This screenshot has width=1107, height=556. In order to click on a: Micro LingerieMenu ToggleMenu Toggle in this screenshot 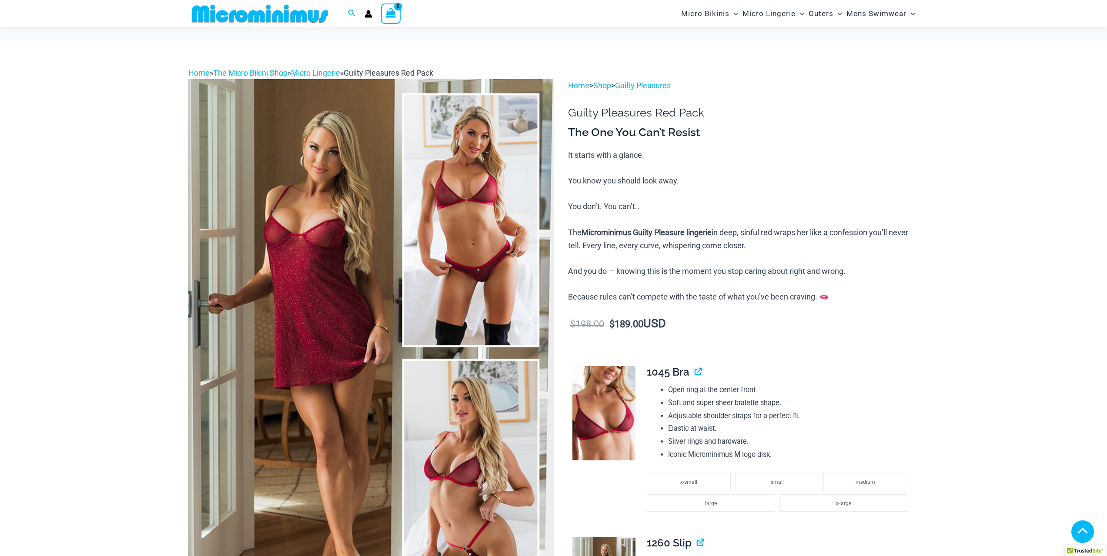, I will do `click(773, 13)`.